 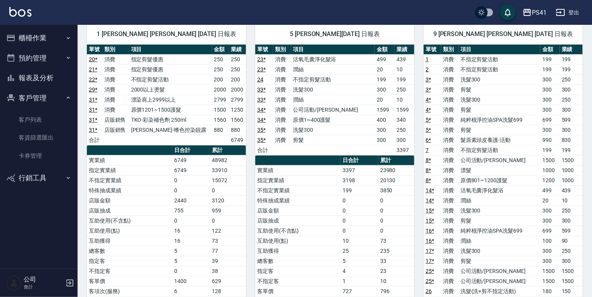 I want to click on td: 髮原素頭皮養護-活動, so click(x=499, y=140).